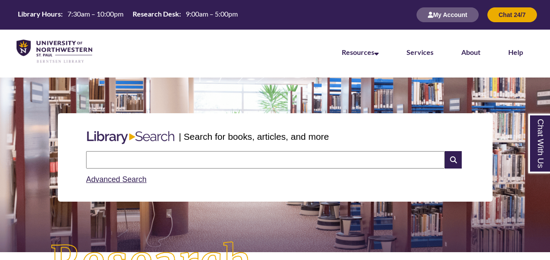 This screenshot has height=260, width=550. What do you see at coordinates (448, 15) in the screenshot?
I see `button: My Account` at bounding box center [448, 15].